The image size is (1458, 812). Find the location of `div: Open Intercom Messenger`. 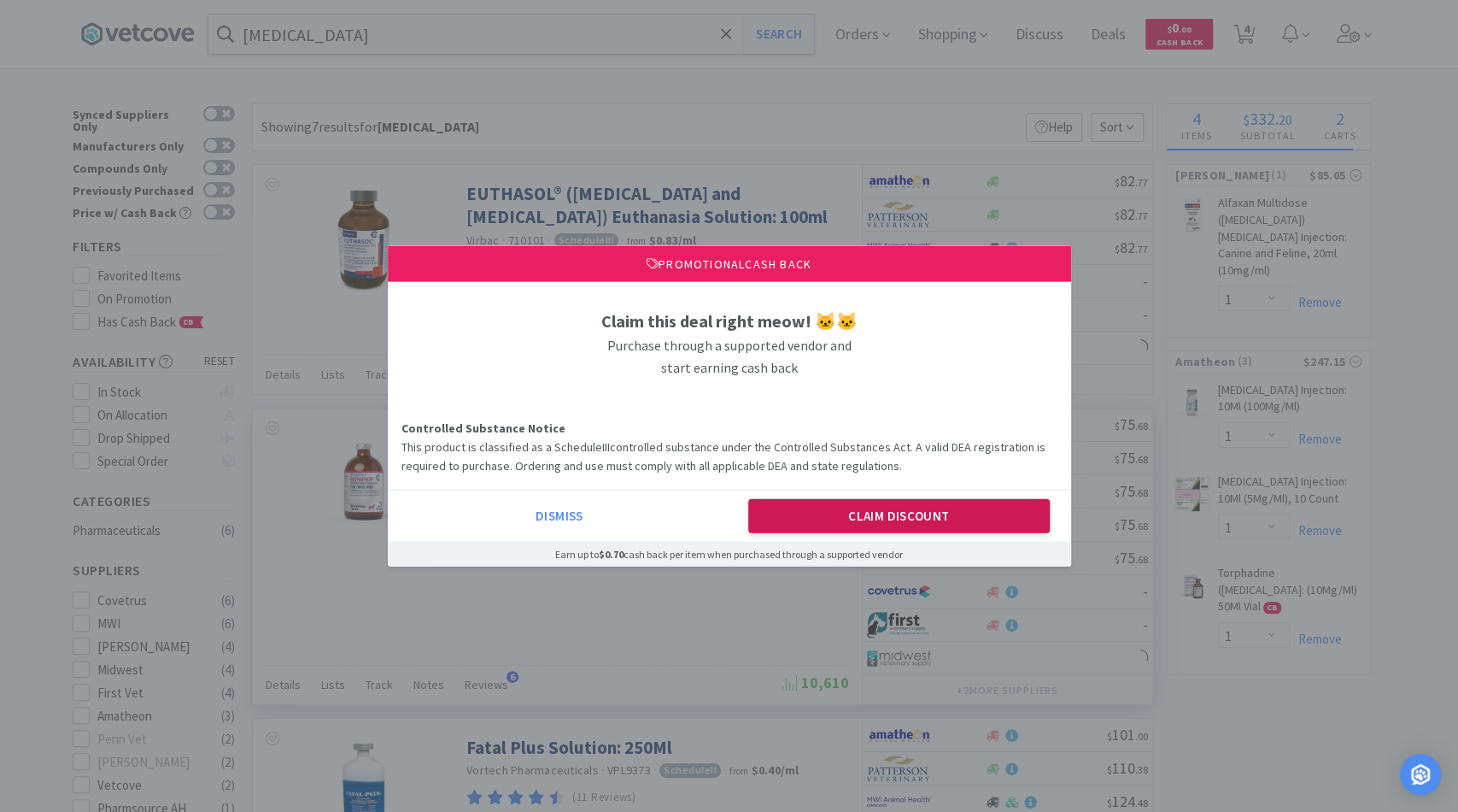

div: Open Intercom Messenger is located at coordinates (1420, 774).